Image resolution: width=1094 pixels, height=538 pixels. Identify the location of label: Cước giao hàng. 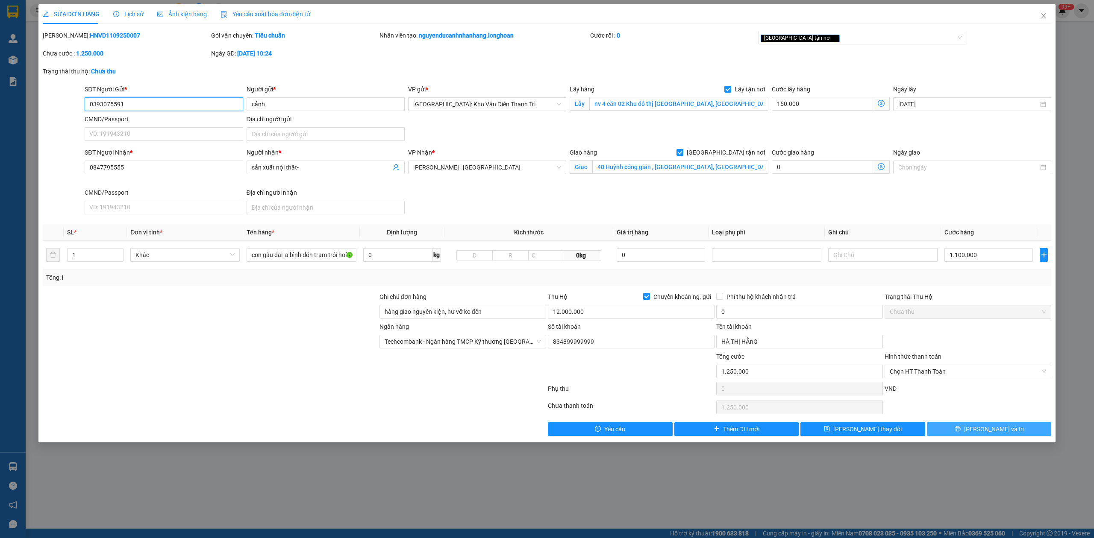
(793, 153).